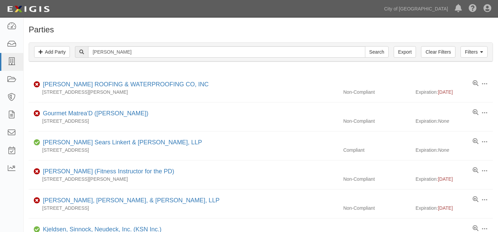 The height and width of the screenshot is (232, 498). Describe the element at coordinates (130, 201) in the screenshot. I see `div: Martenson, Hasbrouck, & Simon, LLP` at that location.